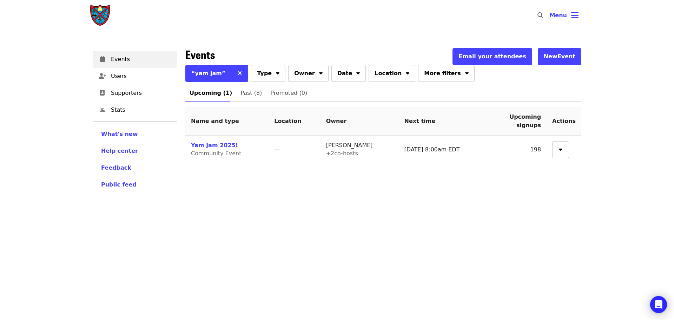 Image resolution: width=674 pixels, height=320 pixels. What do you see at coordinates (304, 73) in the screenshot?
I see `span: Owner` at bounding box center [304, 73].